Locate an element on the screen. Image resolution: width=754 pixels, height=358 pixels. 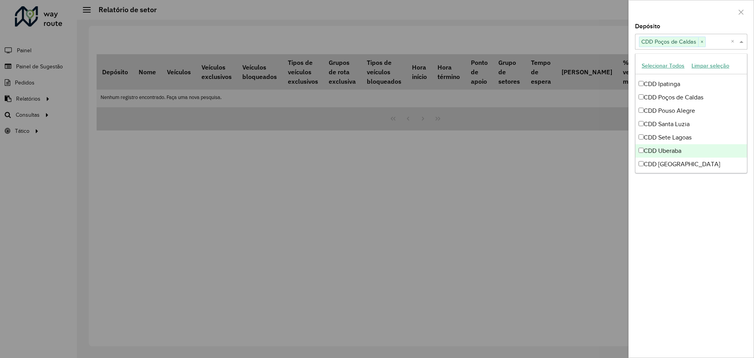
div: CDD Poços de Caldas is located at coordinates (692, 97).